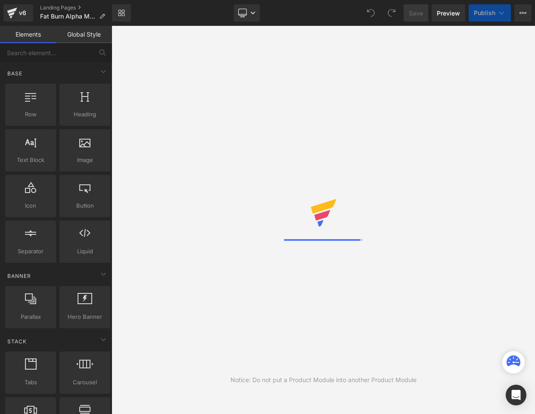 Image resolution: width=535 pixels, height=414 pixels. I want to click on span: Separator, so click(31, 251).